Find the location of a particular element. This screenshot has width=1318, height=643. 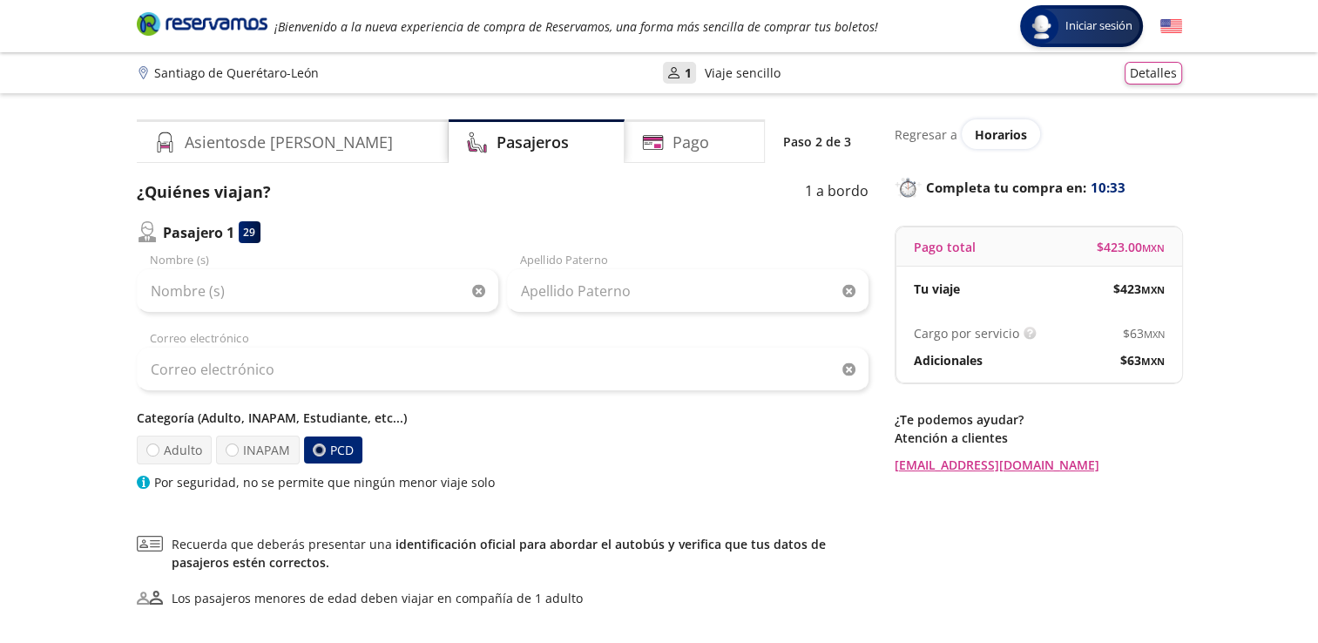

p: Cargo por servicio is located at coordinates (966, 333).